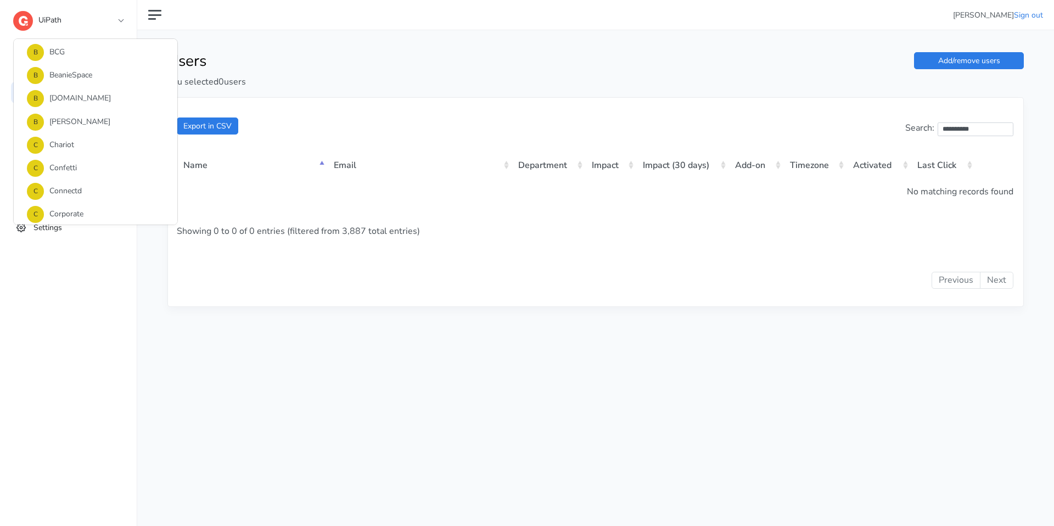 The width and height of the screenshot is (1054, 526). What do you see at coordinates (95, 132) in the screenshot?
I see `div: UiPath` at bounding box center [95, 132].